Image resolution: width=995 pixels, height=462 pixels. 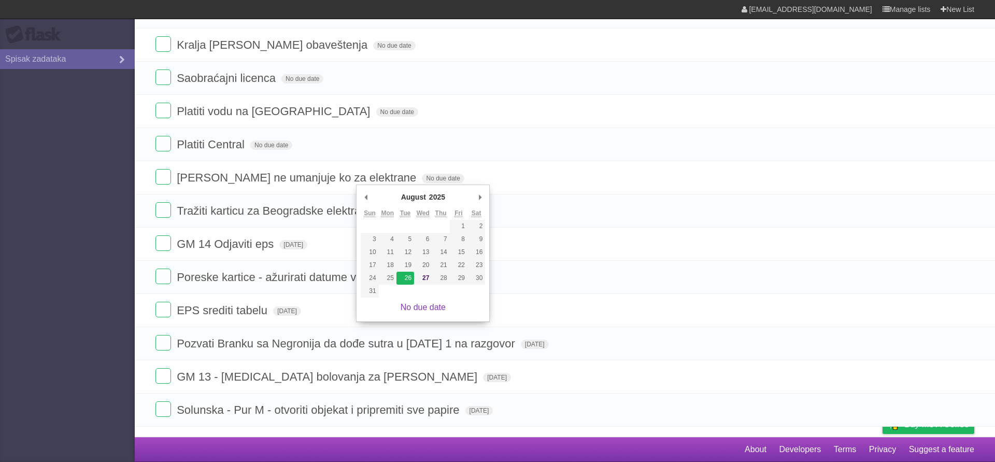 What do you see at coordinates (370, 278) in the screenshot?
I see `button: 24` at bounding box center [370, 278].